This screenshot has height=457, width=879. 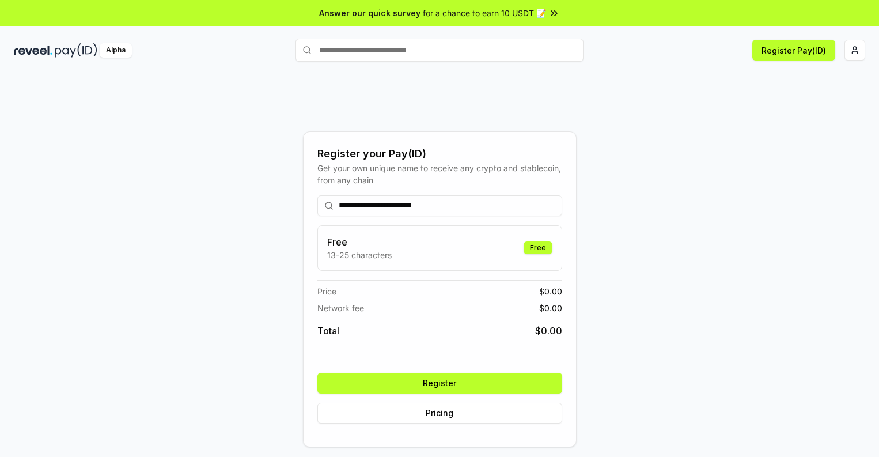 What do you see at coordinates (440, 154) in the screenshot?
I see `div: Register your Pay(ID)` at bounding box center [440, 154].